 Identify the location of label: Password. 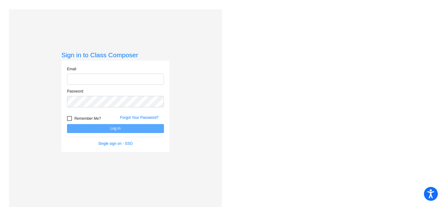
(75, 91).